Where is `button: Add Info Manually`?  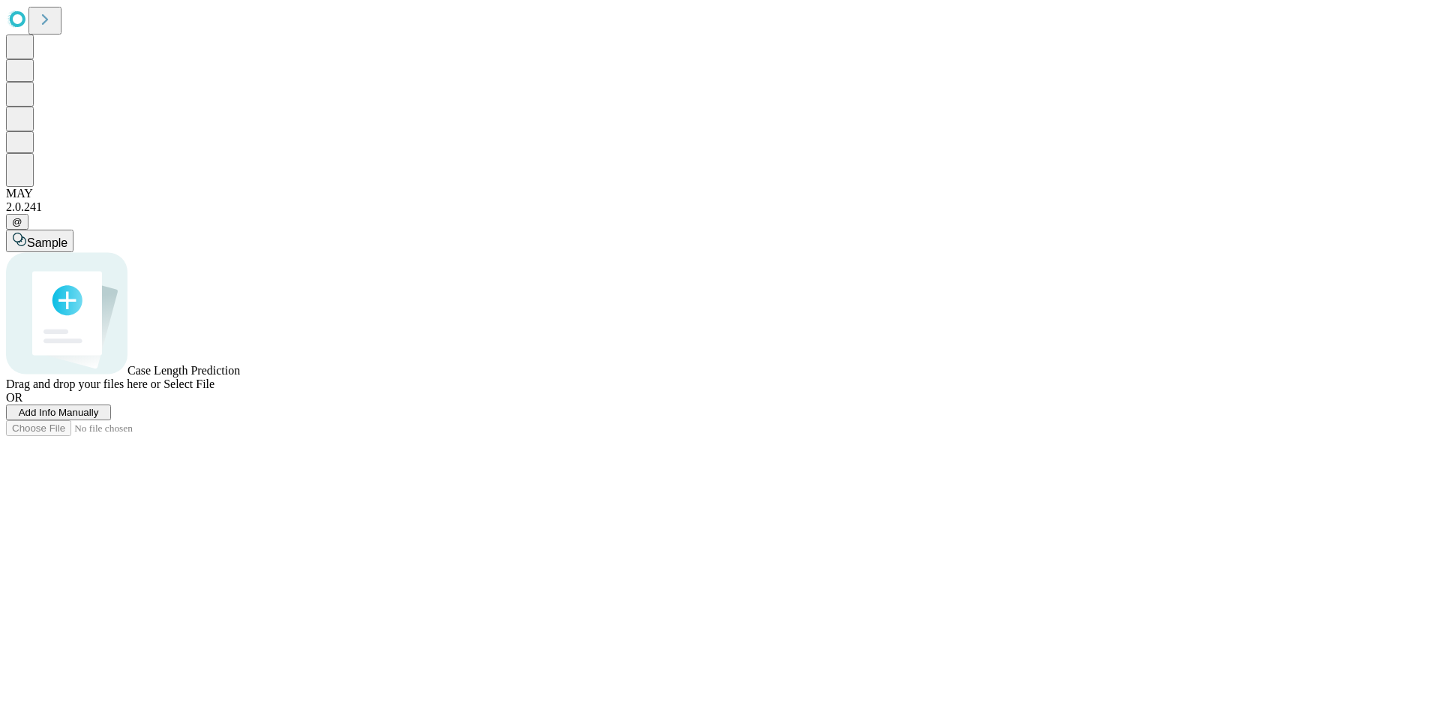 button: Add Info Manually is located at coordinates (59, 412).